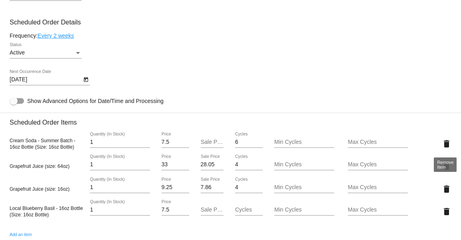 This screenshot has width=461, height=240. What do you see at coordinates (46, 53) in the screenshot?
I see `mat-select: Status` at bounding box center [46, 53].